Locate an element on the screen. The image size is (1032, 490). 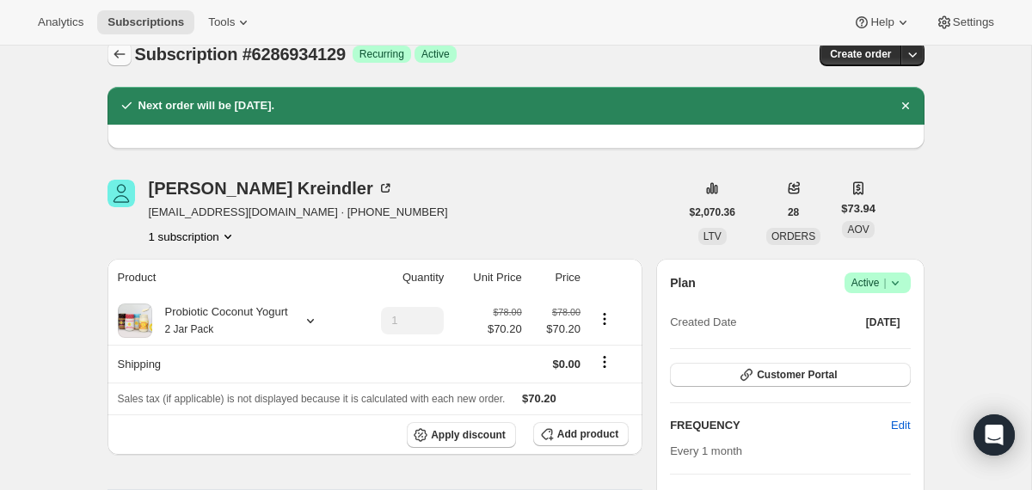
button: Create order is located at coordinates (860, 54).